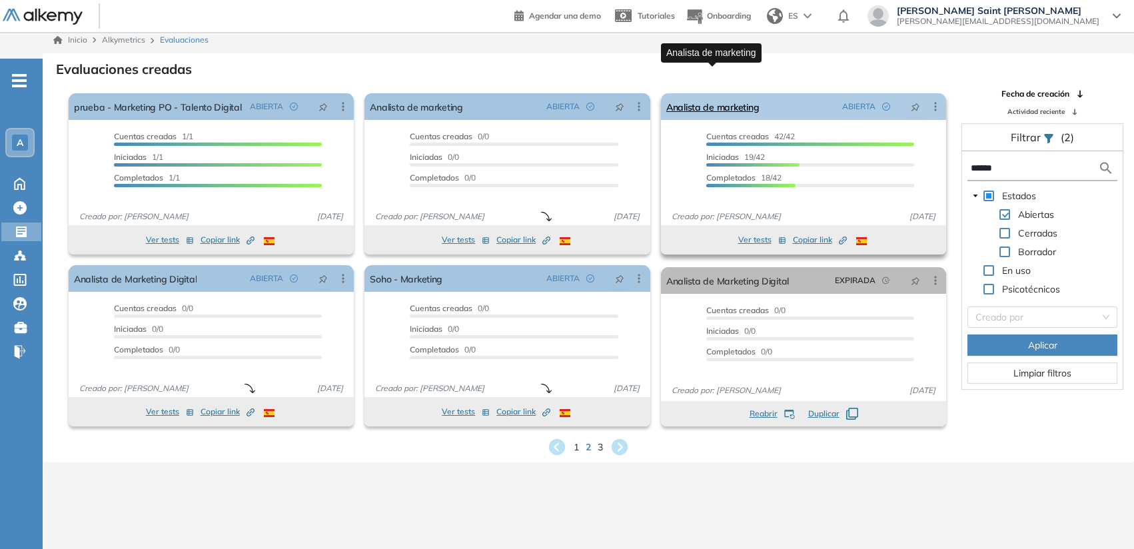  What do you see at coordinates (1031, 289) in the screenshot?
I see `span: Psicotécnicos` at bounding box center [1031, 289].